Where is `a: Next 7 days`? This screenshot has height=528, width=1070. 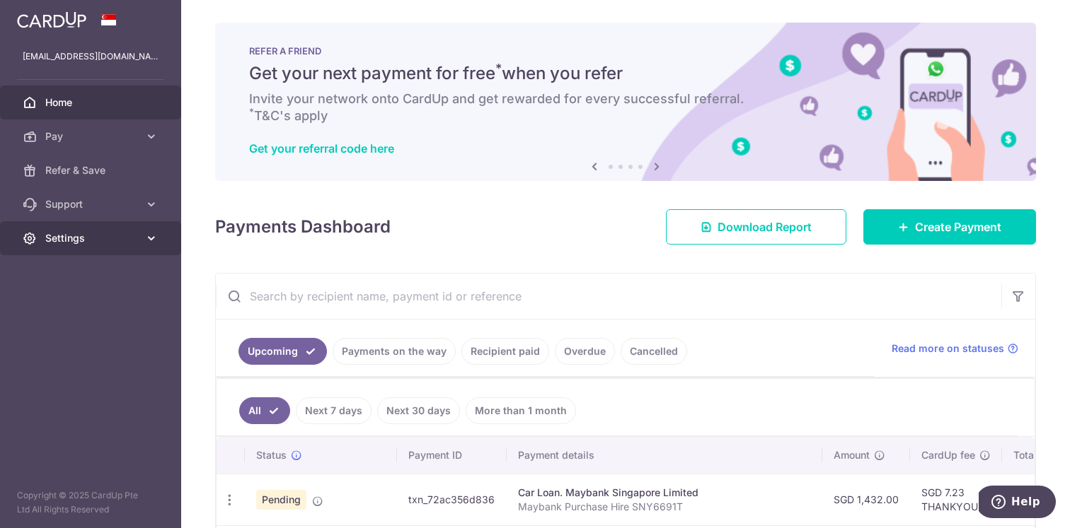 a: Next 7 days is located at coordinates (333, 411).